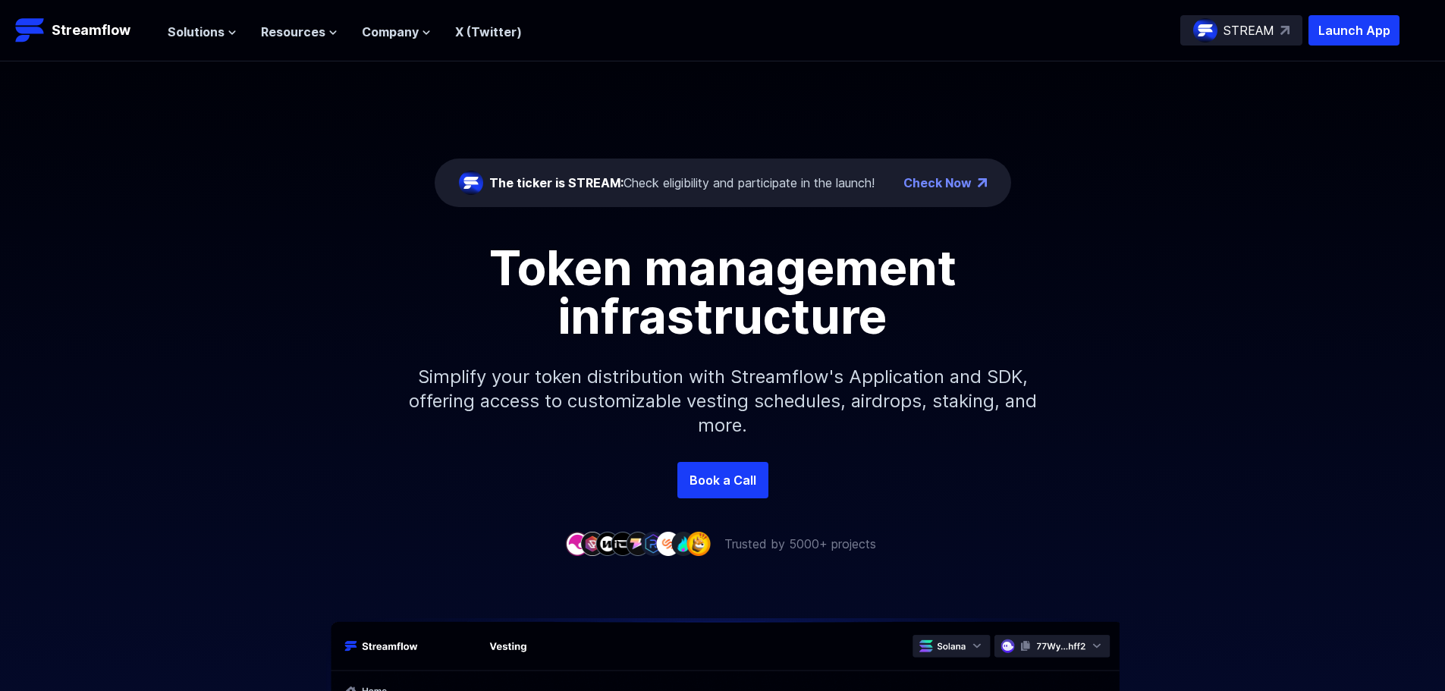  What do you see at coordinates (1241, 30) in the screenshot?
I see `a: STREAM` at bounding box center [1241, 30].